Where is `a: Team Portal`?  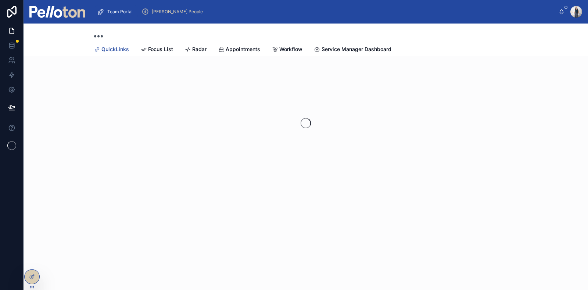
a: Team Portal is located at coordinates (116, 12).